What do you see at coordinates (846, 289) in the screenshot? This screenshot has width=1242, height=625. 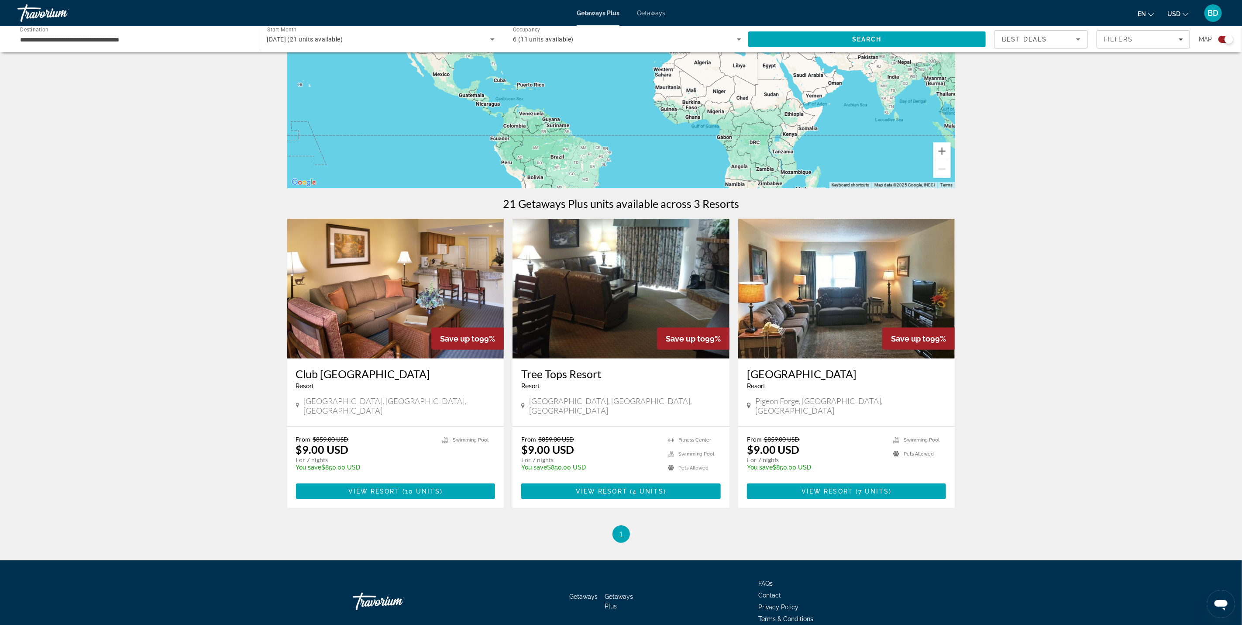 I see `a: Oakmont Resort` at bounding box center [846, 289].